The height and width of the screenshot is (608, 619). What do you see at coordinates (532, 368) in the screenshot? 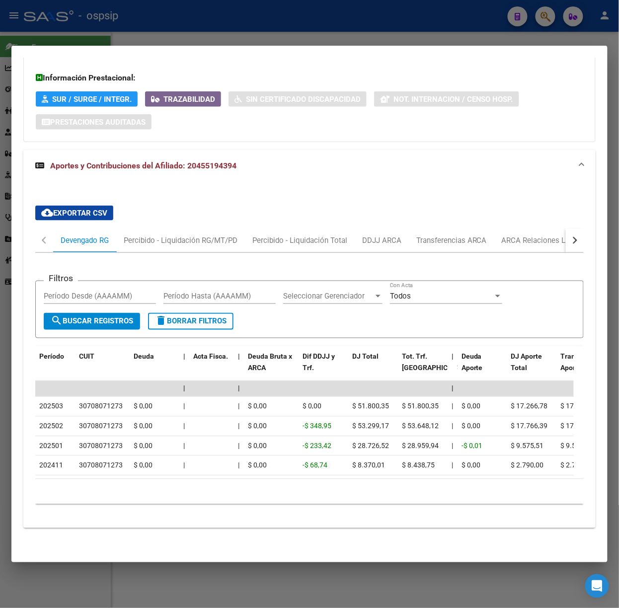
I see `datatable-header-cell: DJ Aporte Total` at bounding box center [532, 368].